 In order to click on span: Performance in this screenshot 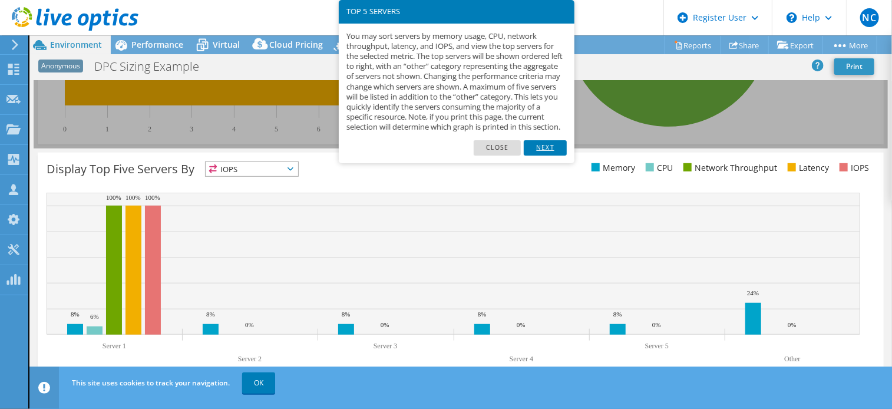, I will do `click(157, 44)`.